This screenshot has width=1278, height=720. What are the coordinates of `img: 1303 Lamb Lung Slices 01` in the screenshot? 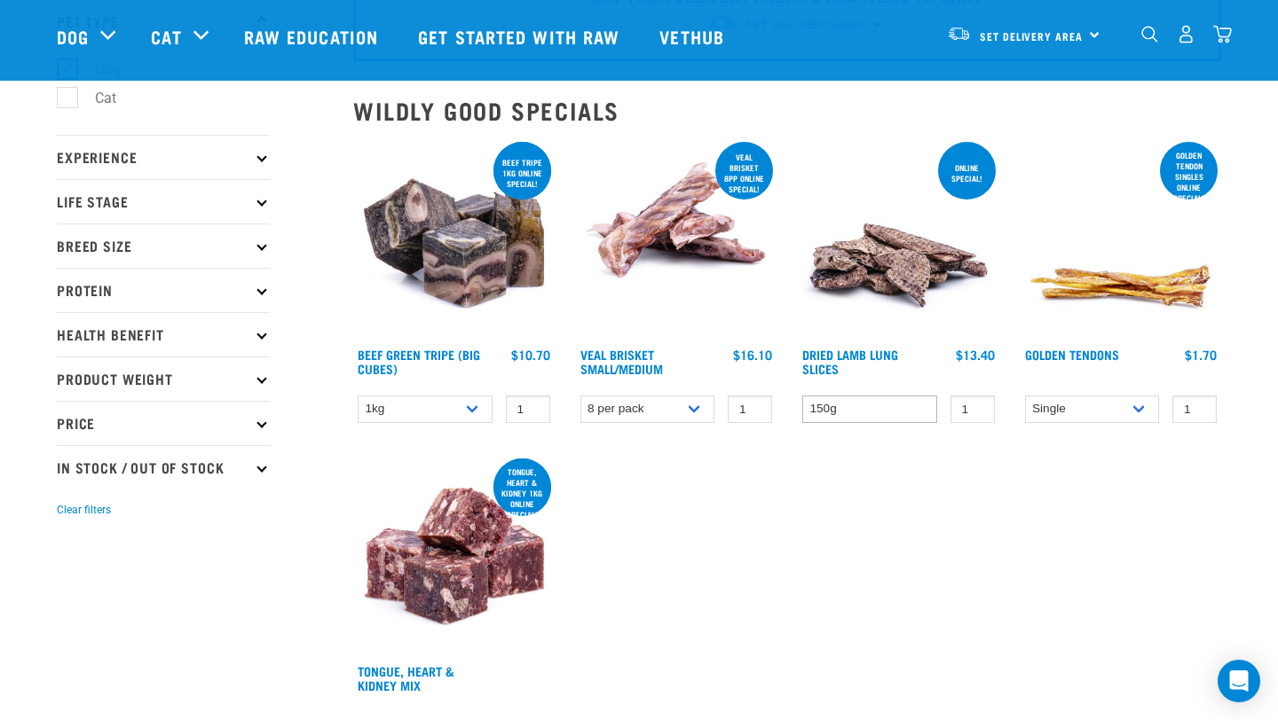 It's located at (898, 239).